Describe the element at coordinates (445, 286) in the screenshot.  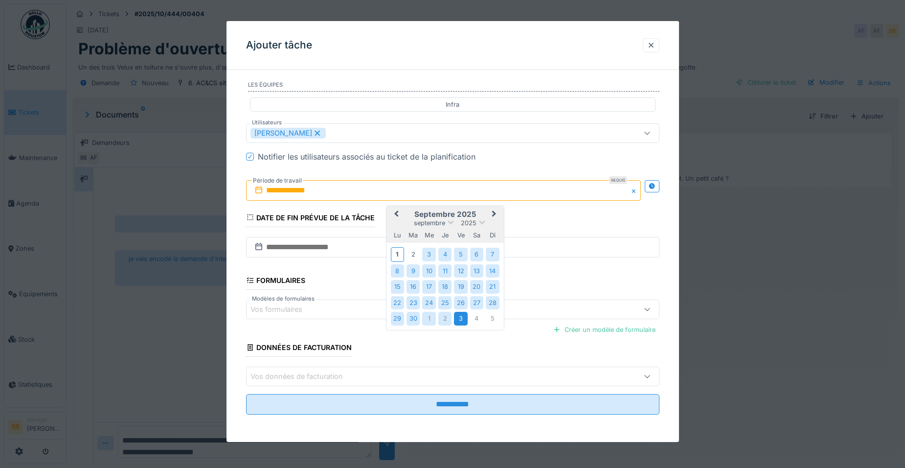
I see `div: Choose jeudi 18 septembre 2025` at that location.